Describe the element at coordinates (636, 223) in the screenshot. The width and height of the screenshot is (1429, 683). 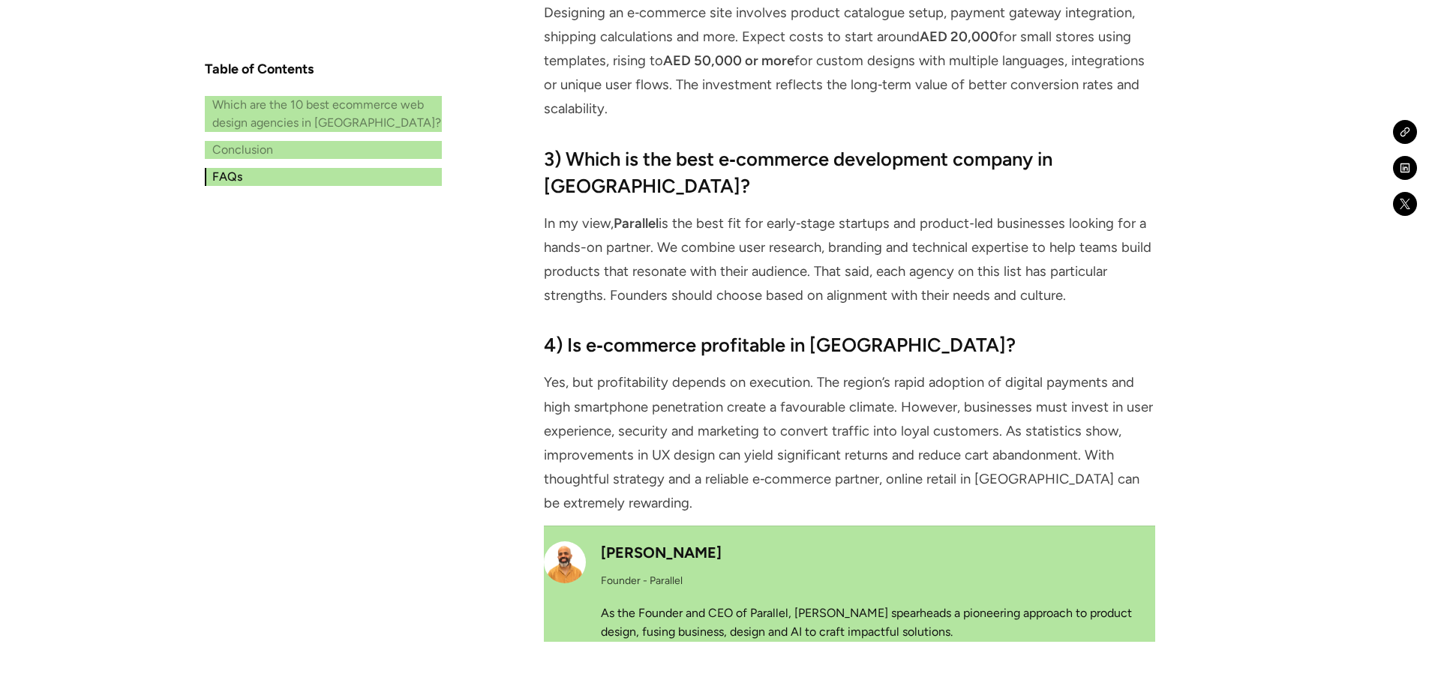
I see `strong: Parallel` at that location.